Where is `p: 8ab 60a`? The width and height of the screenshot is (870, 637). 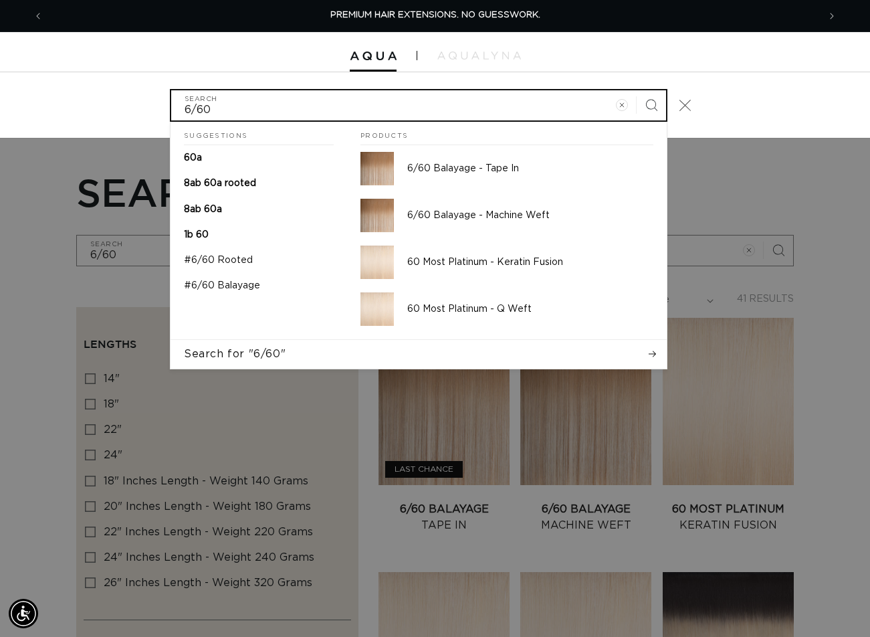 p: 8ab 60a is located at coordinates (203, 209).